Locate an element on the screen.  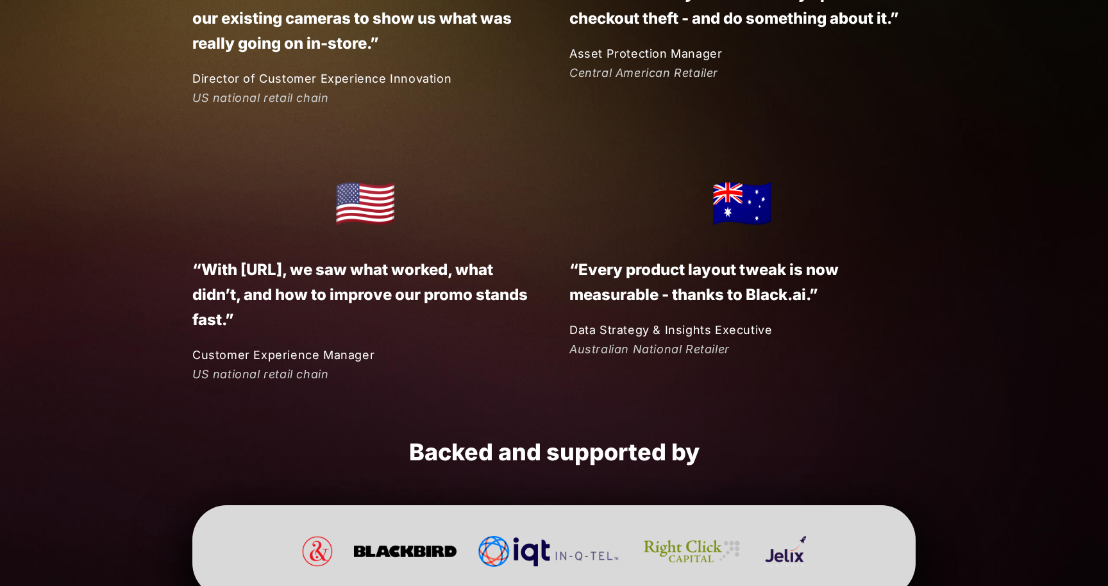
img: In-Q-Tel (IQT) is located at coordinates (548, 551).